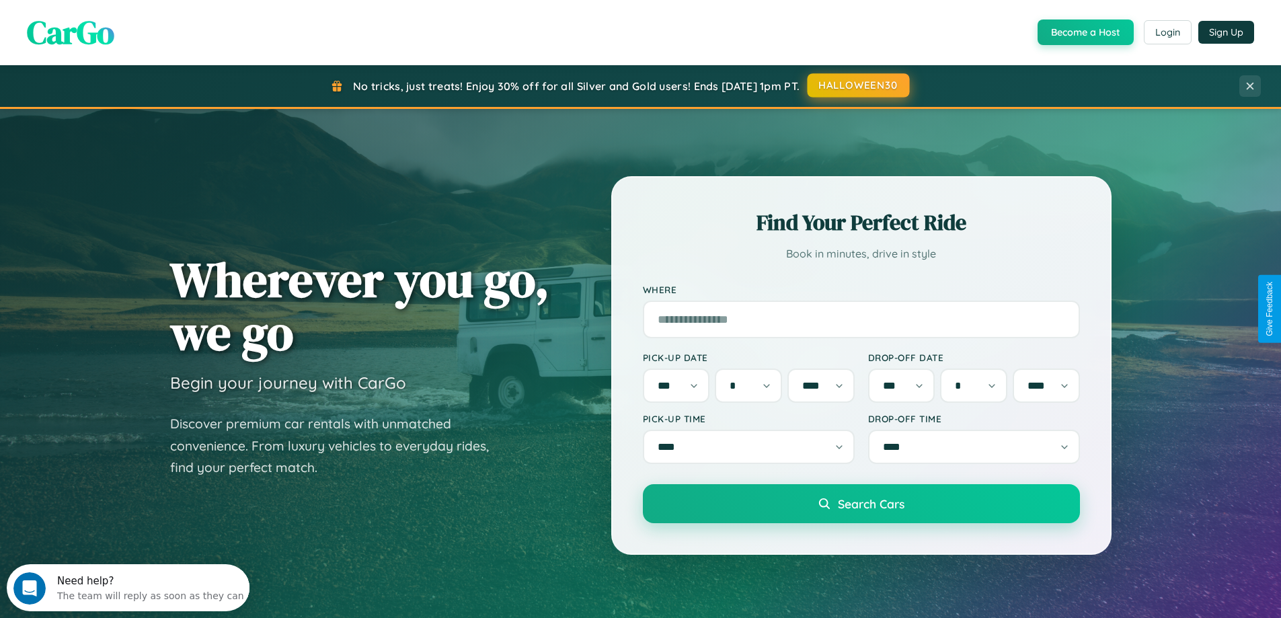  I want to click on label: Drop-off Time, so click(974, 418).